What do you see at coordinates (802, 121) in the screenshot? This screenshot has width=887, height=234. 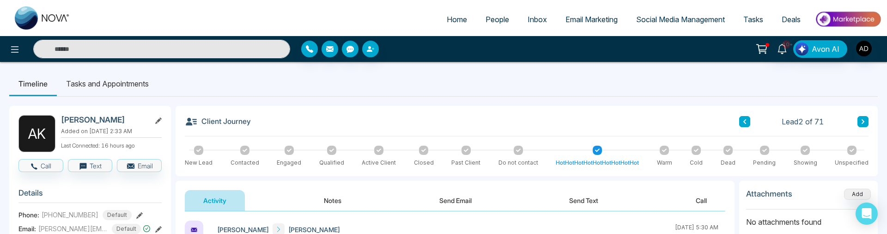 I see `span: Lead 2 of 71` at bounding box center [802, 121].